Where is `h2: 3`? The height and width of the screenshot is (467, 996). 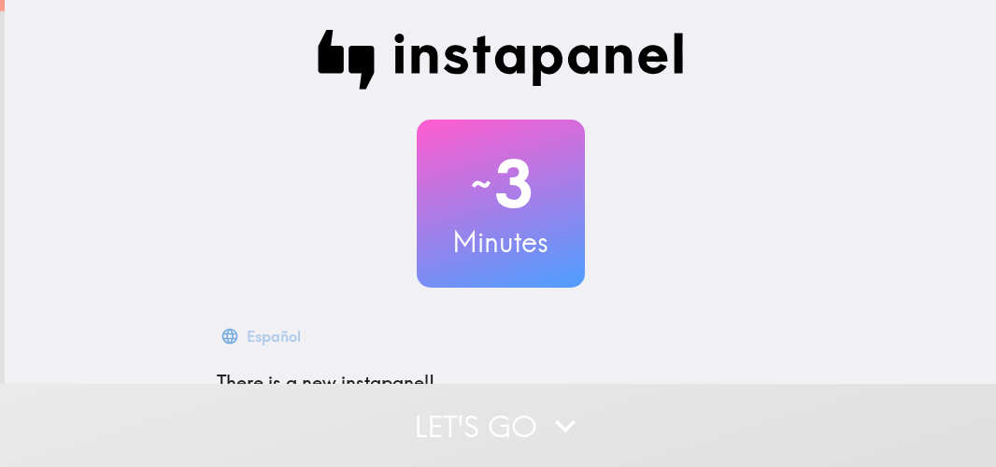
h2: 3 is located at coordinates (501, 184).